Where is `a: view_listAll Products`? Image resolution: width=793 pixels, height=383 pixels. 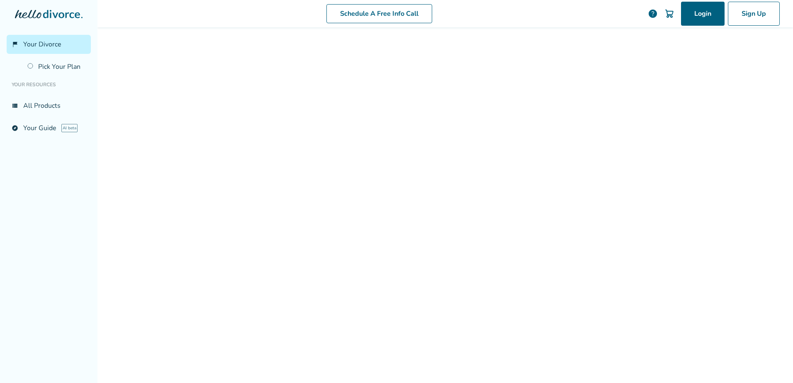
a: view_listAll Products is located at coordinates (49, 106).